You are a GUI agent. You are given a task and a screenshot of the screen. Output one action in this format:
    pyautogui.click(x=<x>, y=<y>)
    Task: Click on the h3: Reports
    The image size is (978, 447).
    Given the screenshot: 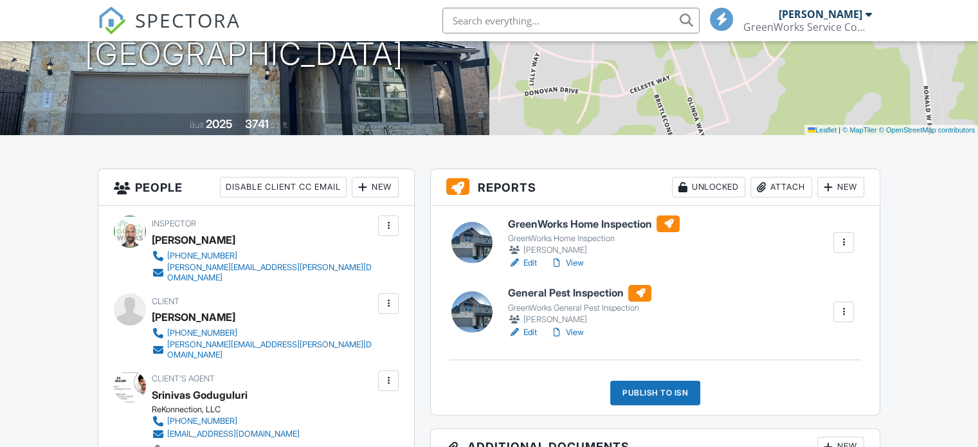 What is the action you would take?
    pyautogui.click(x=655, y=187)
    